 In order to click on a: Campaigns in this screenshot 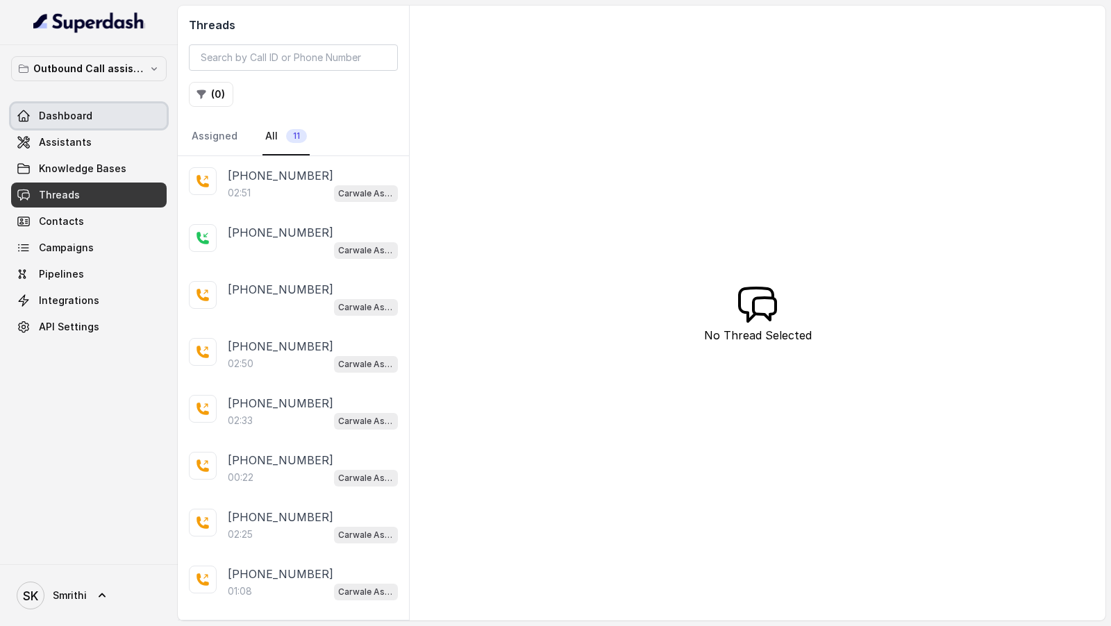, I will do `click(89, 248)`.